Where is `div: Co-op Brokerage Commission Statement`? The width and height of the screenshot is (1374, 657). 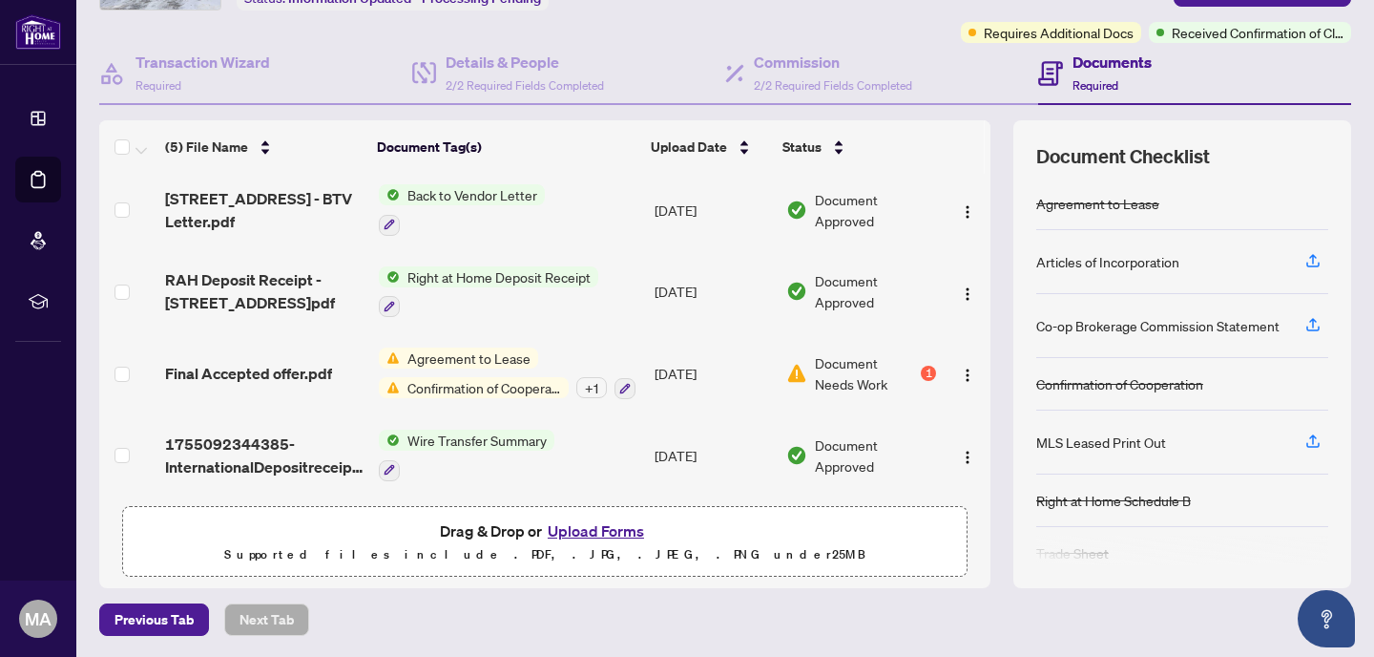 div: Co-op Brokerage Commission Statement is located at coordinates (1158, 325).